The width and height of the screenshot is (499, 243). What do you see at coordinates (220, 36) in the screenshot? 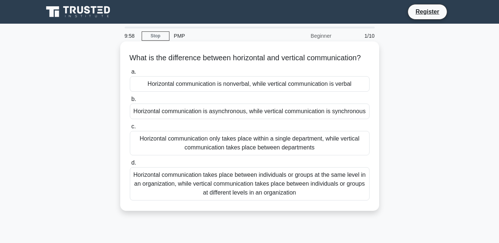
I see `div: PMP` at bounding box center [220, 36].